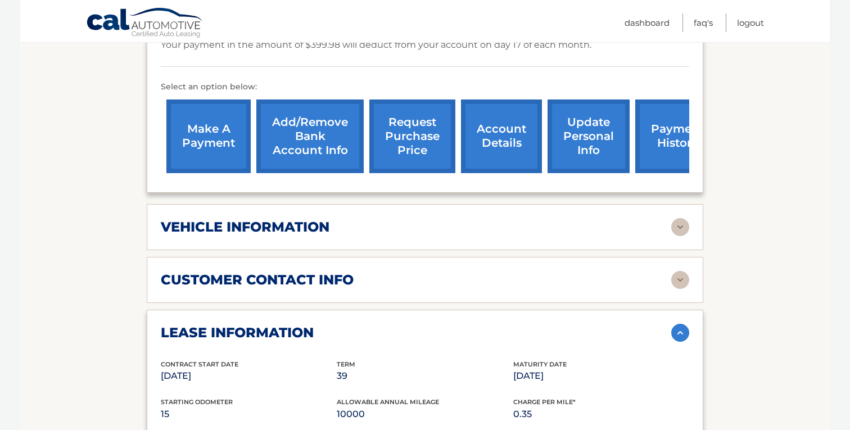 Image resolution: width=850 pixels, height=430 pixels. What do you see at coordinates (208, 136) in the screenshot?
I see `a: make a payment` at bounding box center [208, 136].